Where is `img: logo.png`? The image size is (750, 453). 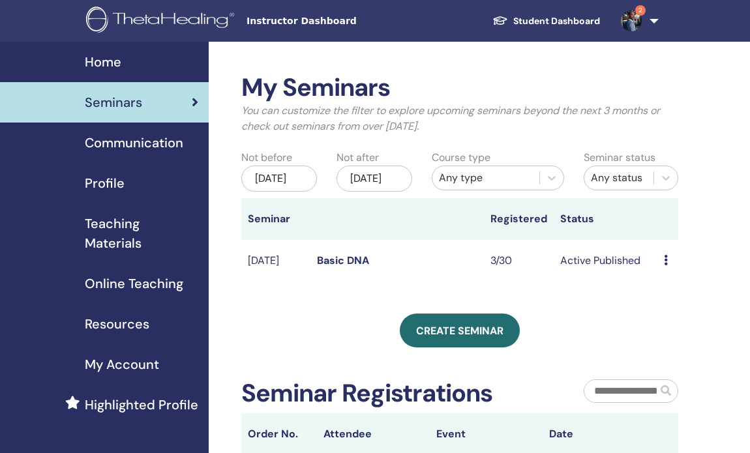
img: logo.png is located at coordinates (162, 21).